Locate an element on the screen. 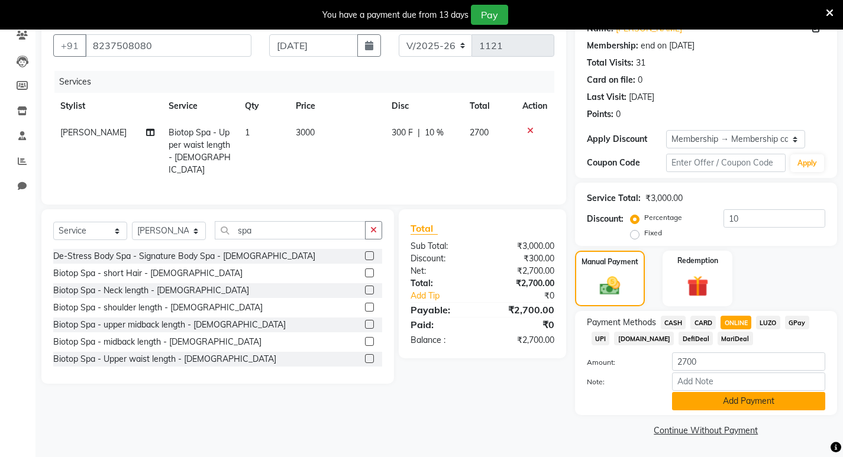  img: _gift.svg is located at coordinates (697, 286).